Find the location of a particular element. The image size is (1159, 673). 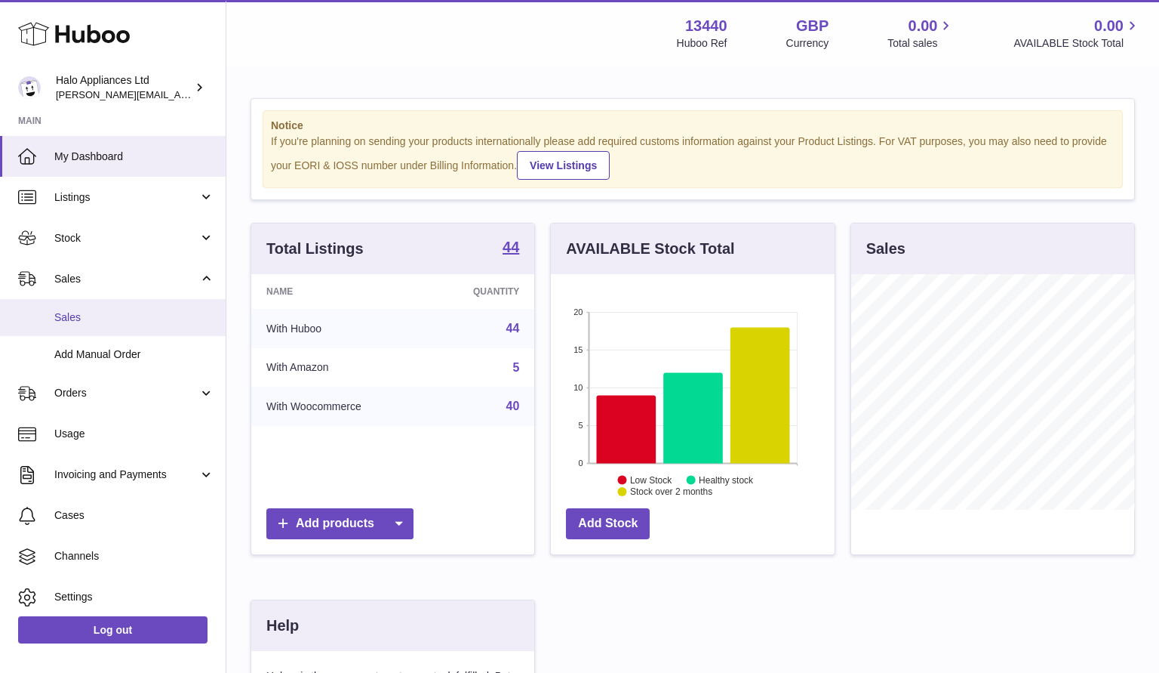

h3: Help is located at coordinates (282, 625).